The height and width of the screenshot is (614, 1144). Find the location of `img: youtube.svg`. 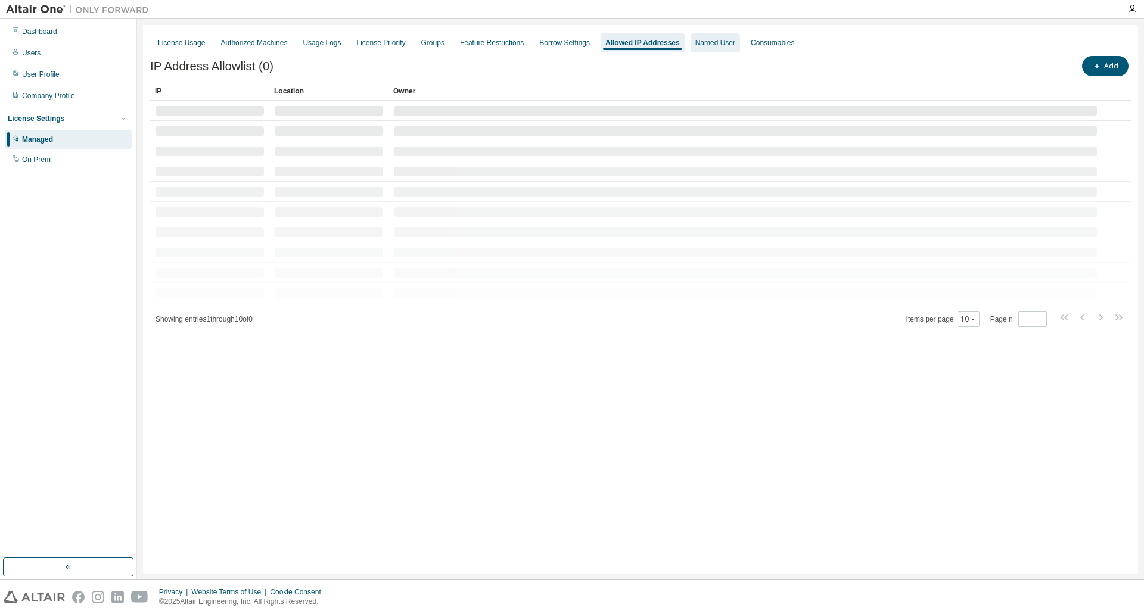

img: youtube.svg is located at coordinates (139, 597).